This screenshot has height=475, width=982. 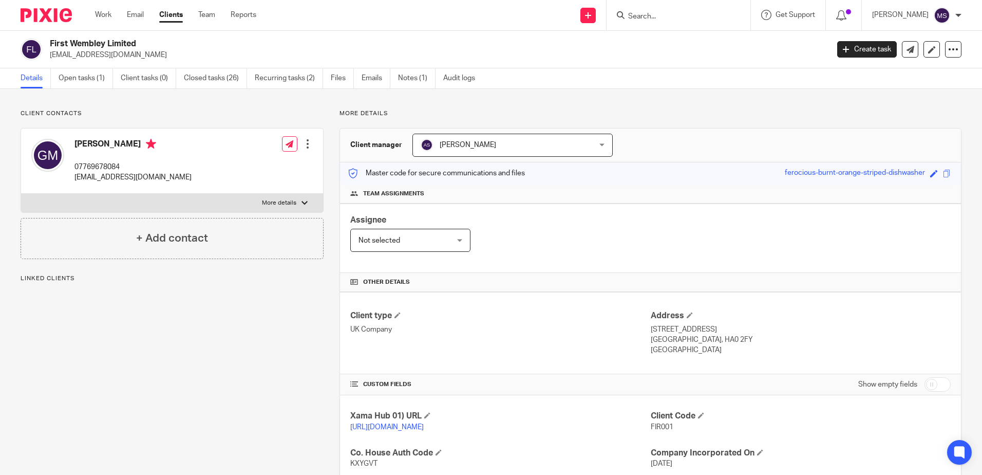 What do you see at coordinates (46, 15) in the screenshot?
I see `img: Pixie` at bounding box center [46, 15].